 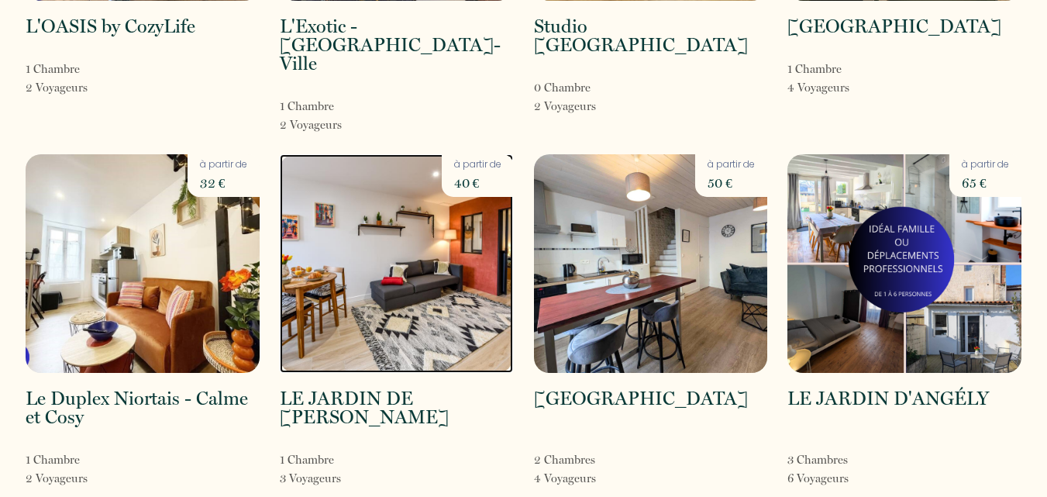 What do you see at coordinates (223, 183) in the screenshot?
I see `p: 32 €` at bounding box center [223, 183].